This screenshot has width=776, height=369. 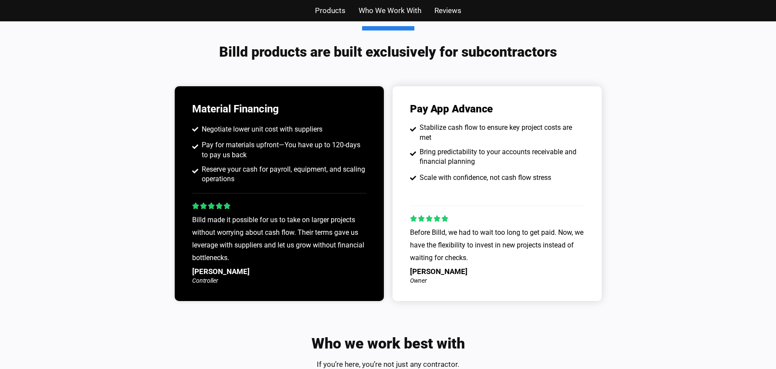 I want to click on span: Stabilize cash flow to ensure key project costs are met, so click(x=501, y=132).